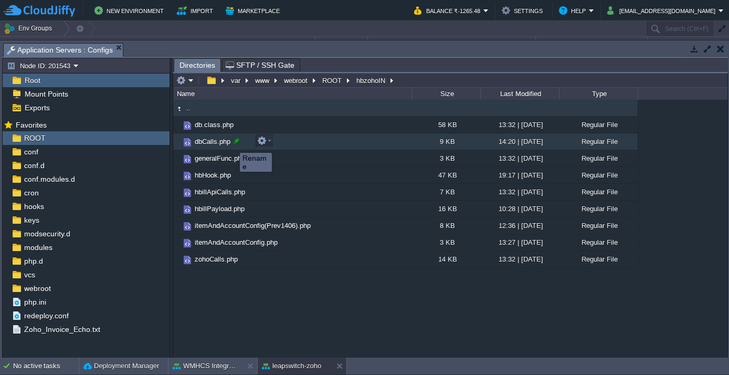  I want to click on a: hooks, so click(34, 206).